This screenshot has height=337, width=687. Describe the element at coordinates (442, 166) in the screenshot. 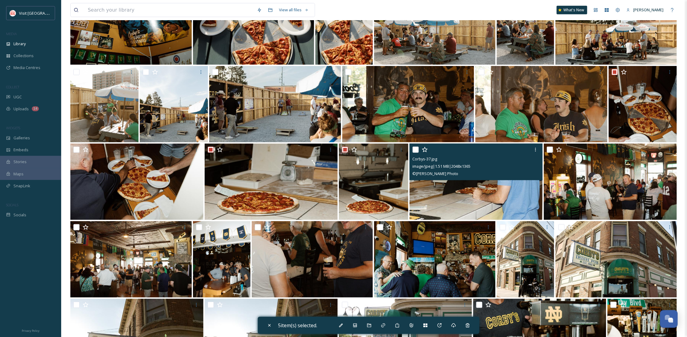

I see `span: image/jpeg | 1.51 MB | 2048 x 1365` at that location.